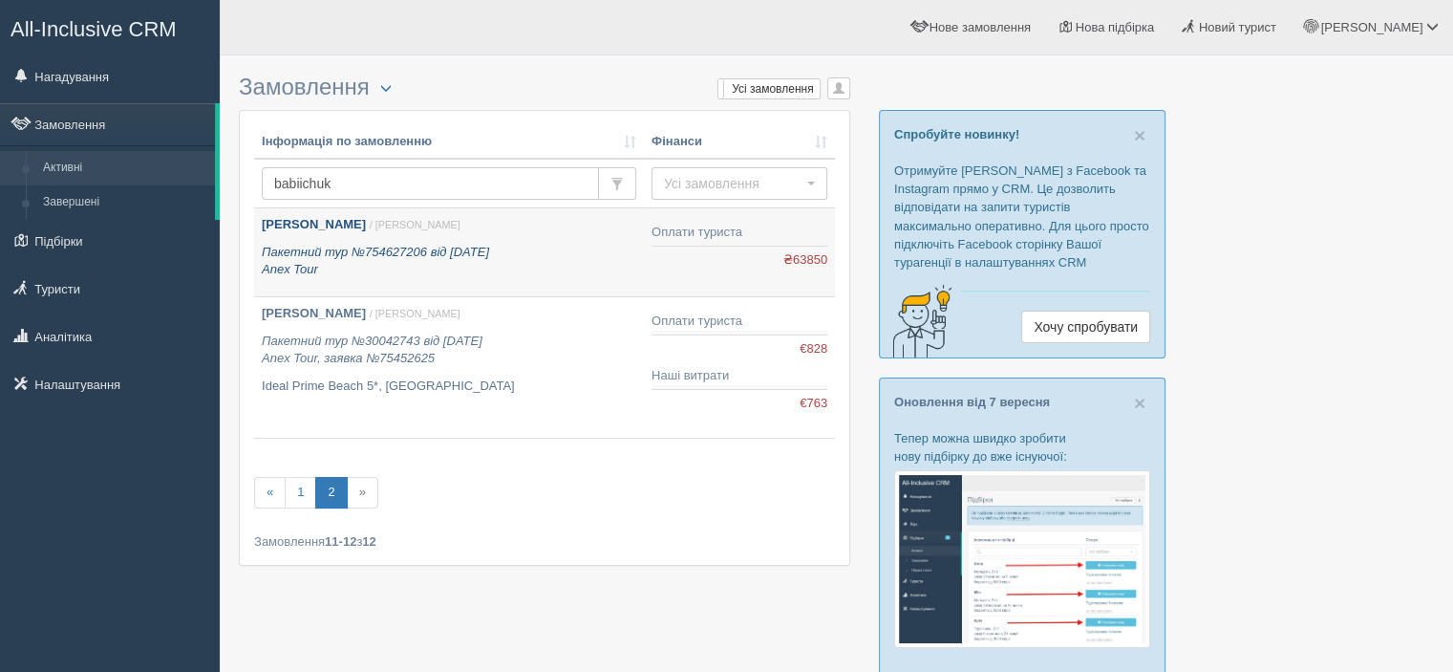  I want to click on a: Активні, so click(124, 168).